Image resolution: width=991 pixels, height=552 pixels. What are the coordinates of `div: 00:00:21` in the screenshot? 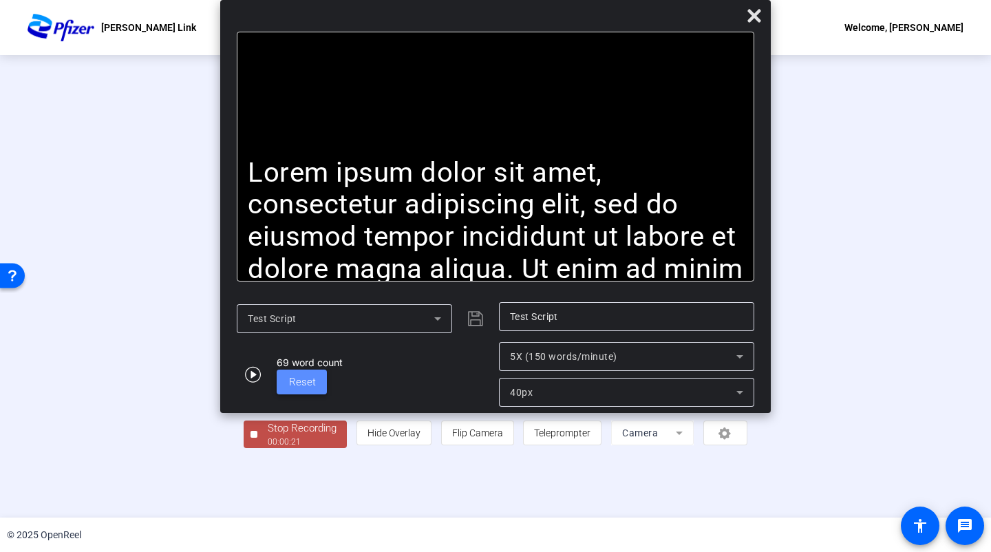 It's located at (302, 442).